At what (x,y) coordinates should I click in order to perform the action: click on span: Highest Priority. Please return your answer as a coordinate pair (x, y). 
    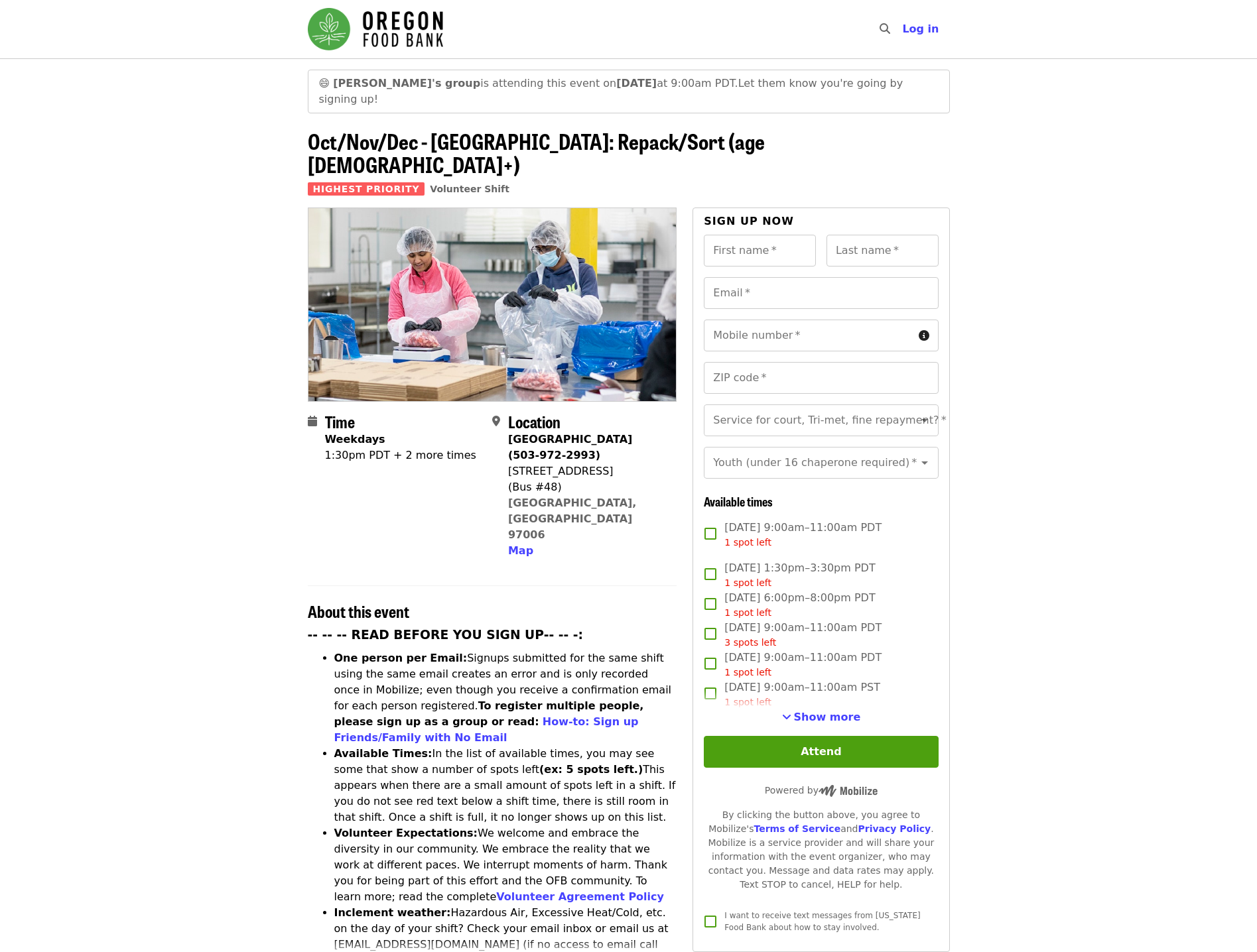
    Looking at the image, I should click on (366, 189).